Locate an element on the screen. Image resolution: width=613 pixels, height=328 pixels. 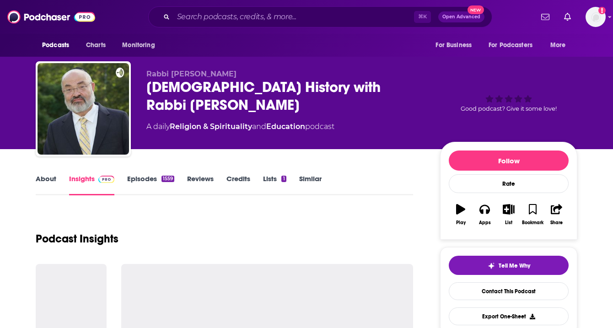
a: Religion & Spirituality is located at coordinates (211, 126).